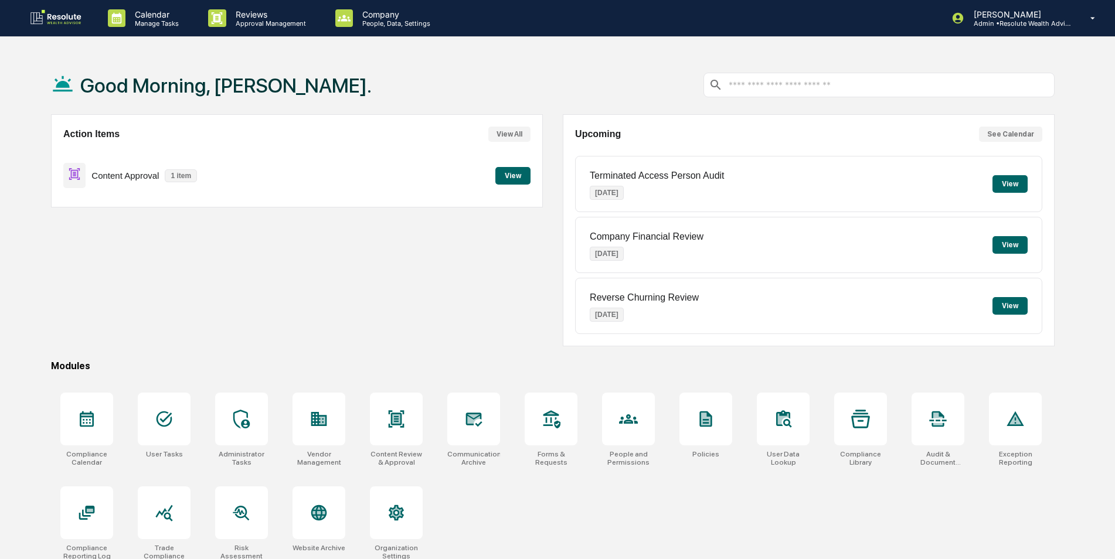 The image size is (1115, 559). What do you see at coordinates (164, 454) in the screenshot?
I see `div: User Tasks` at bounding box center [164, 454].